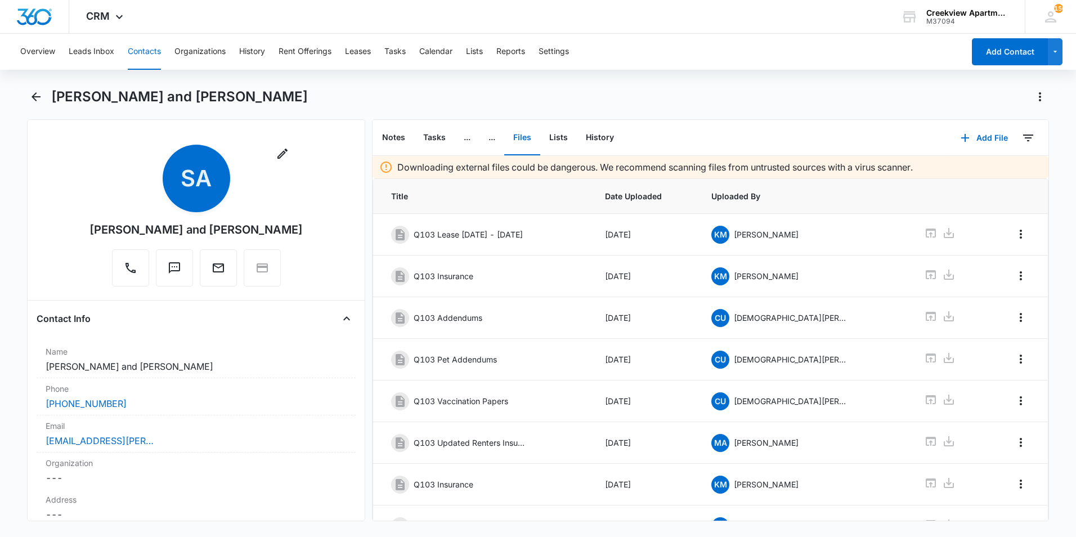 Image resolution: width=1076 pixels, height=537 pixels. What do you see at coordinates (196, 351) in the screenshot?
I see `label: Name` at bounding box center [196, 351].